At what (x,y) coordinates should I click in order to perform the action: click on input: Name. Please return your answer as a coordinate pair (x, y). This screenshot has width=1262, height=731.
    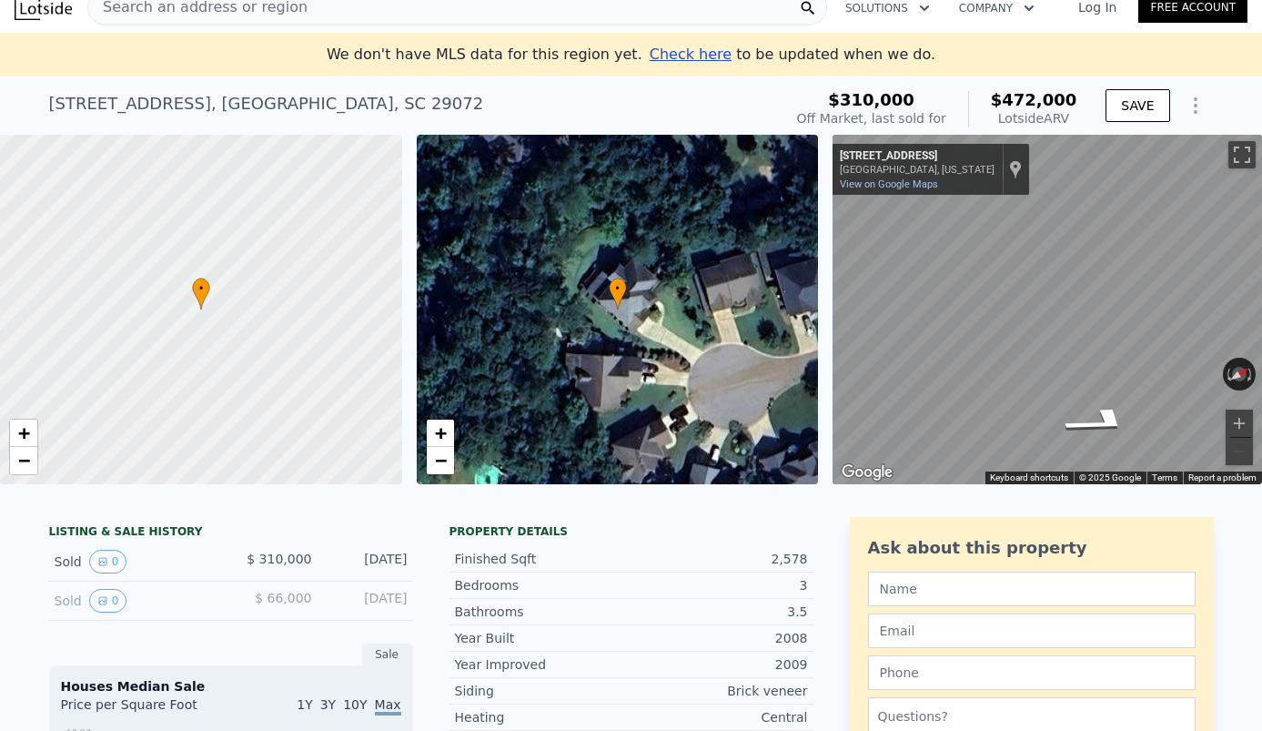
    Looking at the image, I should click on (1032, 589).